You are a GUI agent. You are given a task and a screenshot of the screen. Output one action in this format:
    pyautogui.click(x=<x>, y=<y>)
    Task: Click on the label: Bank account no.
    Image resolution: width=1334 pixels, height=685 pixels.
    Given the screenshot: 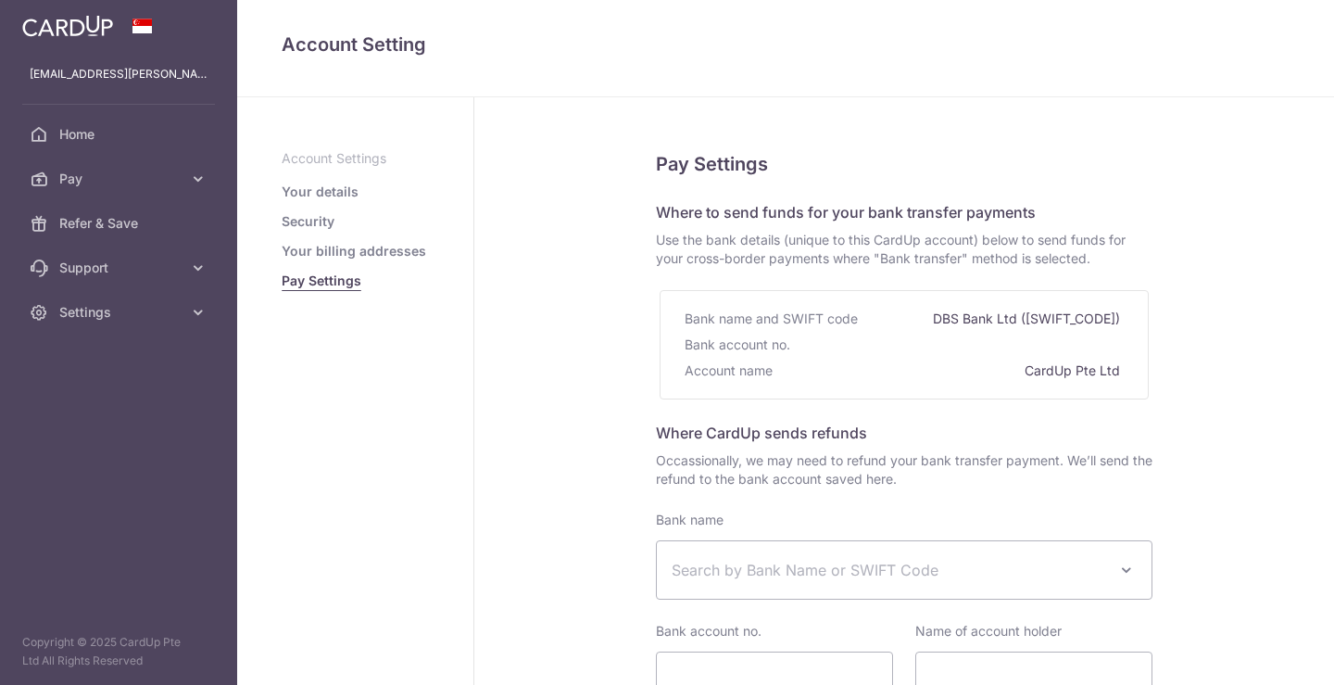 What is the action you would take?
    pyautogui.click(x=709, y=631)
    